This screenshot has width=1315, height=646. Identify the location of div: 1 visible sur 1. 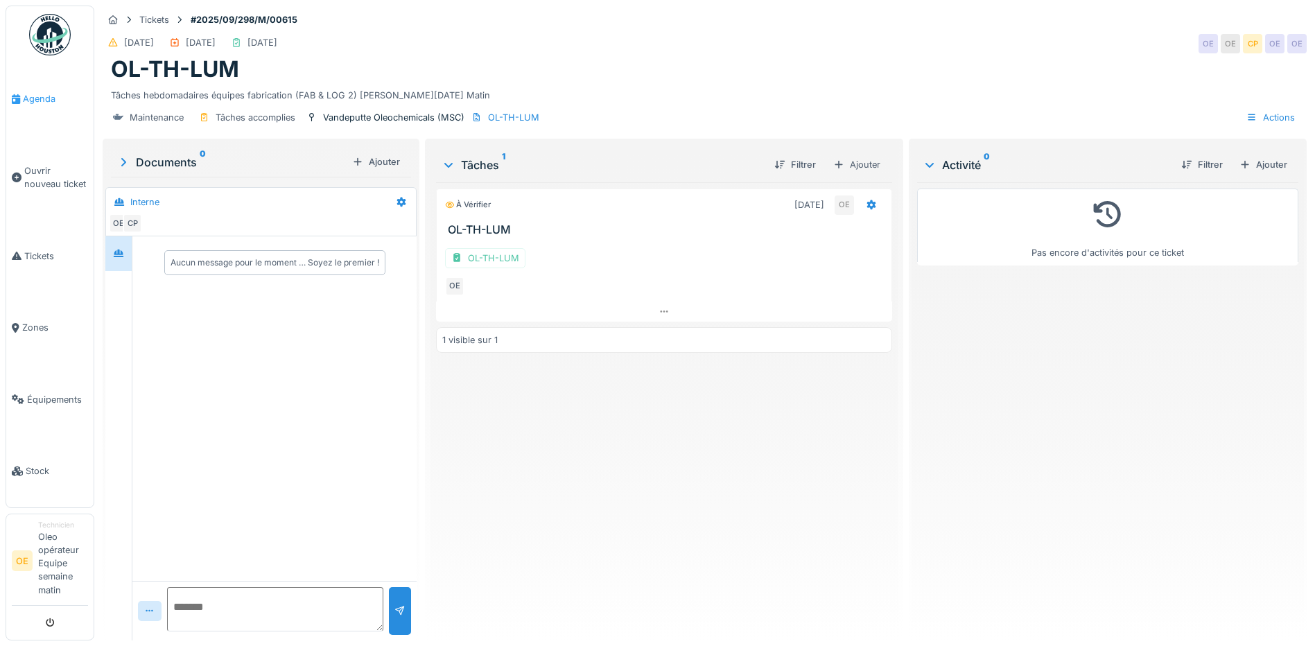
(470, 340).